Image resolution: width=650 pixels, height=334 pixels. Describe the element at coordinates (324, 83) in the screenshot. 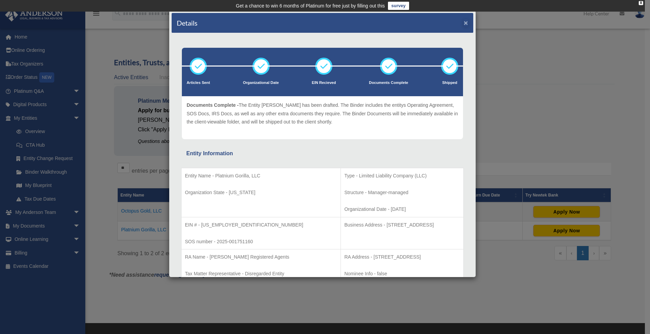

I see `p: EIN Recieved` at that location.